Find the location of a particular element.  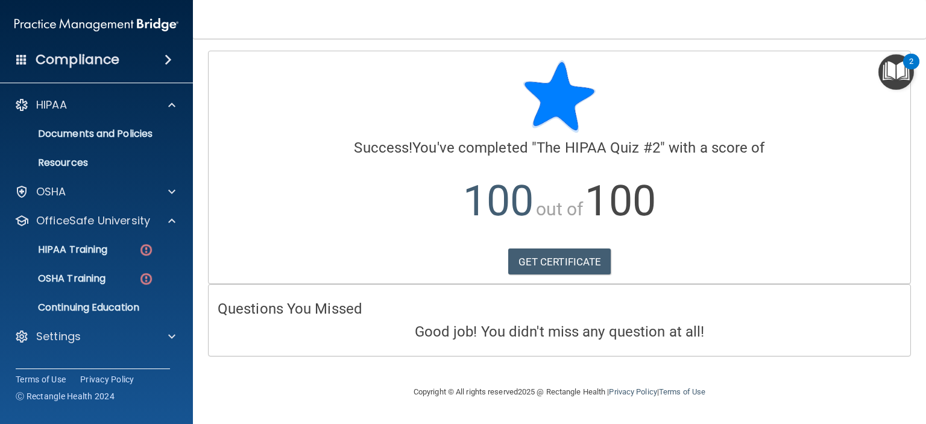

p: OfficeSafe University is located at coordinates (93, 221).